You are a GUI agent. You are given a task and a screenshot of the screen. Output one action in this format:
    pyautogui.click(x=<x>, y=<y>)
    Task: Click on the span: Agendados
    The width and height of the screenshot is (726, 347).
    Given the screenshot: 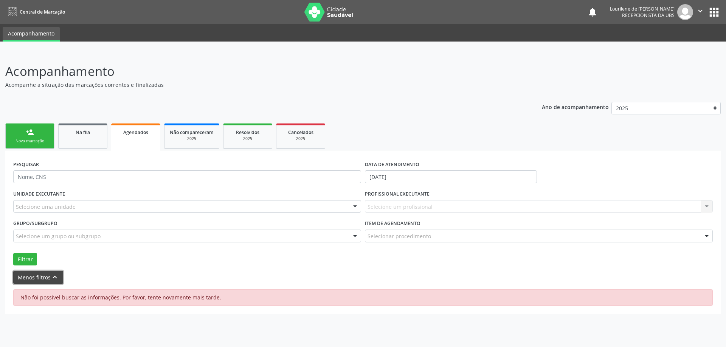 What is the action you would take?
    pyautogui.click(x=136, y=132)
    